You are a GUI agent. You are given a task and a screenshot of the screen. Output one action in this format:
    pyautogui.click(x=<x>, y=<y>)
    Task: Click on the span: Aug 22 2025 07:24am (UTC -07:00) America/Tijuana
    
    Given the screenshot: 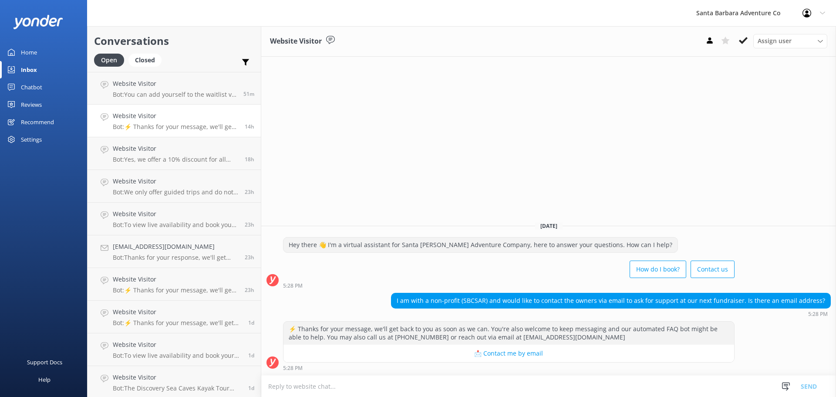 What is the action you would take?
    pyautogui.click(x=249, y=94)
    